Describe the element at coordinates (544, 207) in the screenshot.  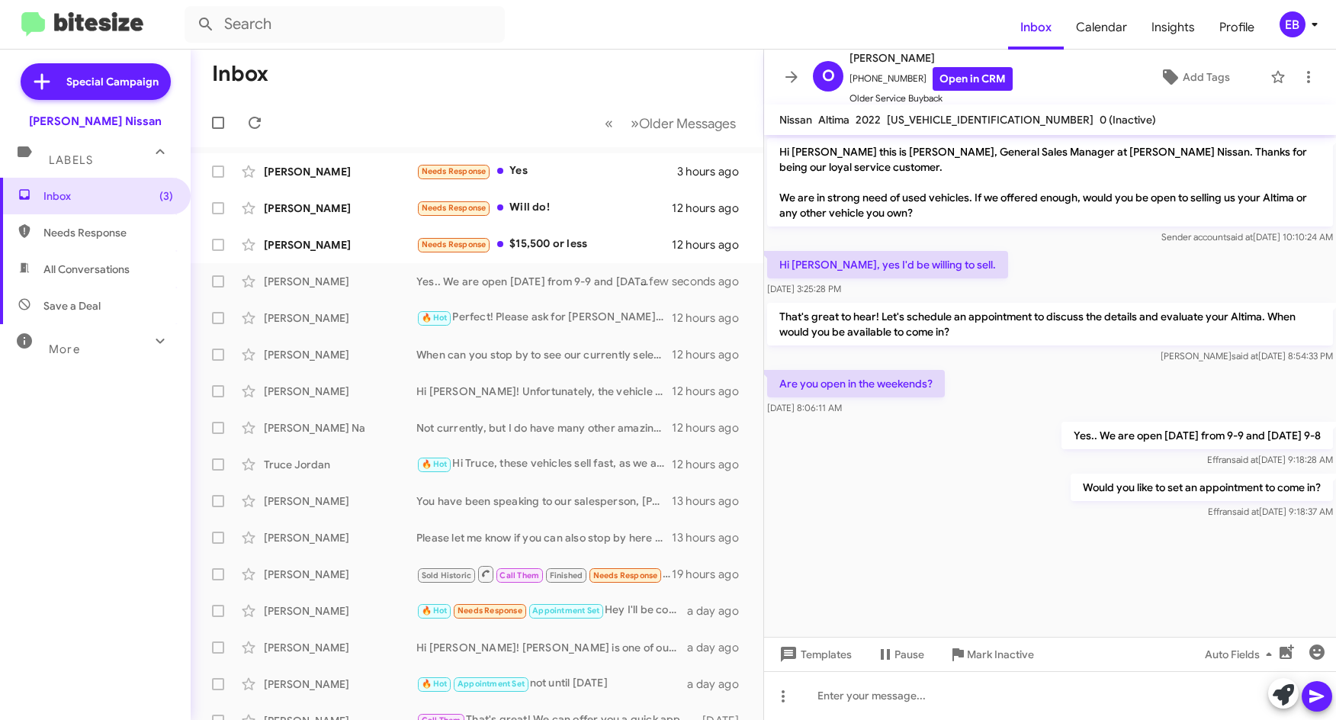
I see `div: Will do!` at that location.